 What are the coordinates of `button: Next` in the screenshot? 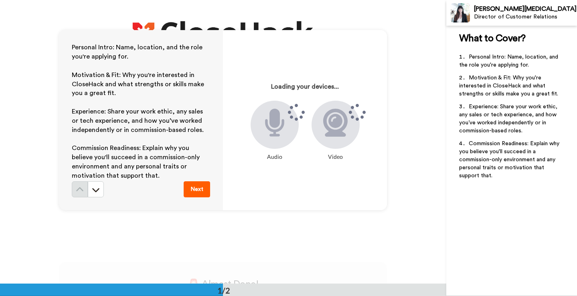 It's located at (197, 189).